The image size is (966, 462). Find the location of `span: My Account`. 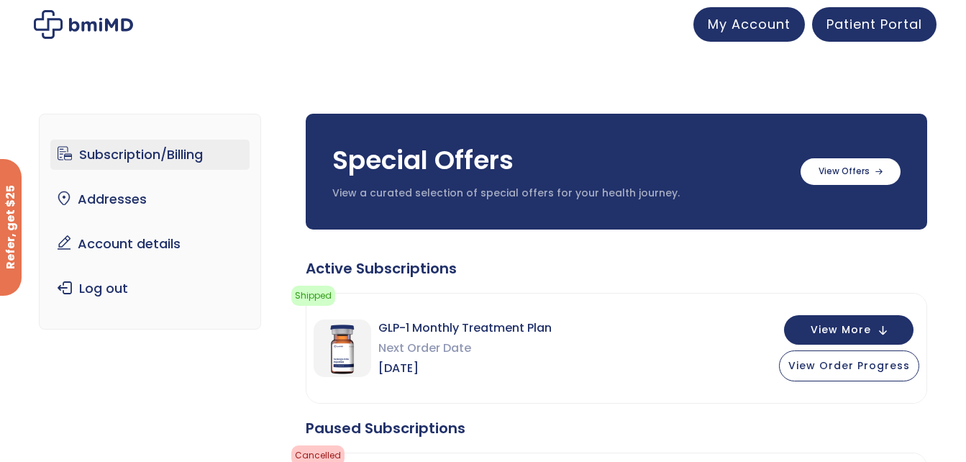

span: My Account is located at coordinates (749, 24).